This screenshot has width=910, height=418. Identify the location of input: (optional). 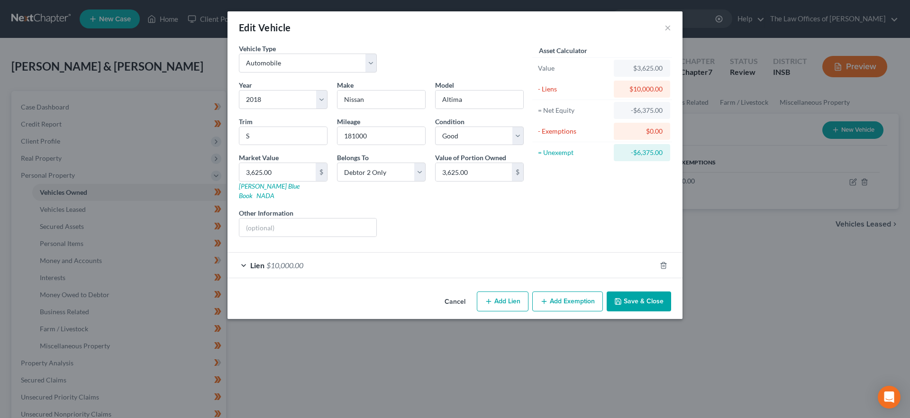
(308, 227).